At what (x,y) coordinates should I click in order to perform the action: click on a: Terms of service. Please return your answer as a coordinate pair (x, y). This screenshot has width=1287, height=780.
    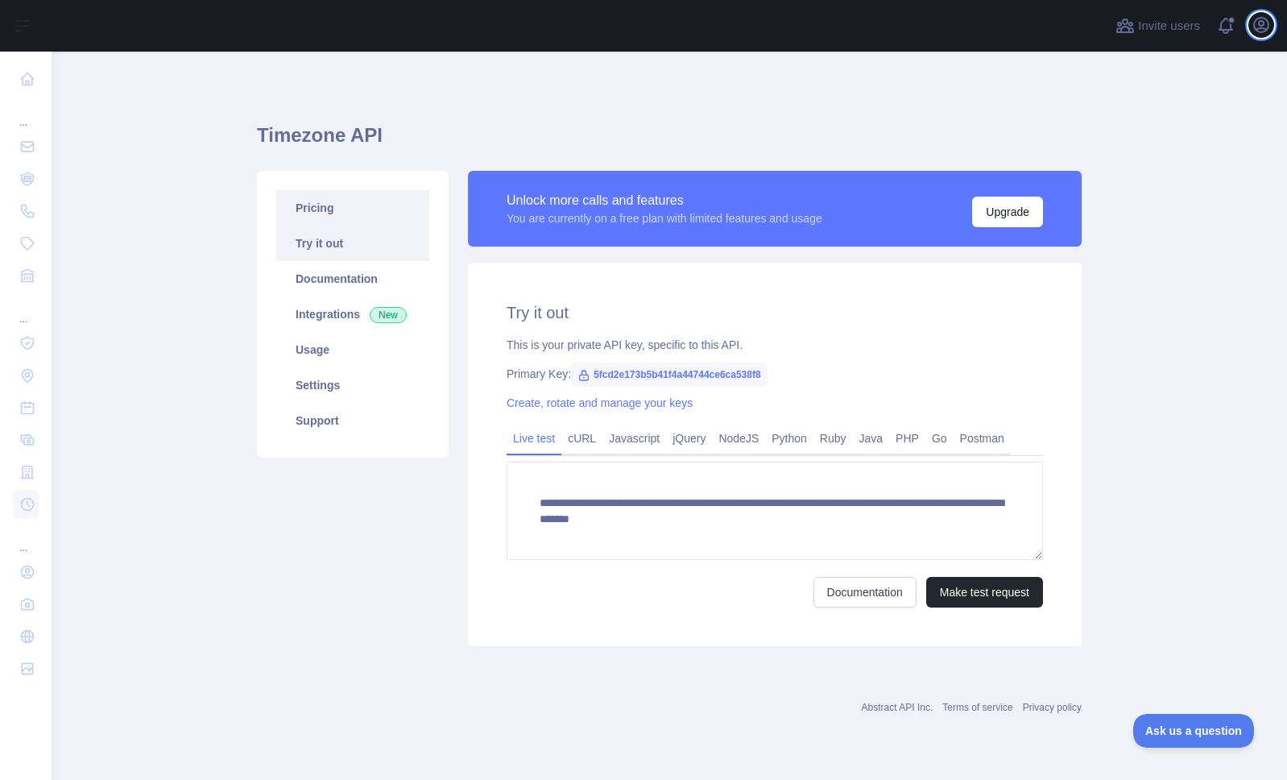
    Looking at the image, I should click on (977, 707).